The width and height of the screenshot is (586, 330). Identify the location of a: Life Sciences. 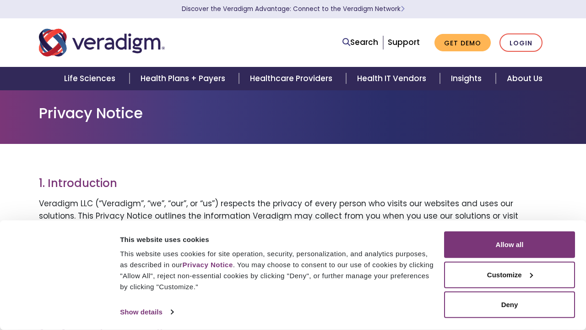
(91, 78).